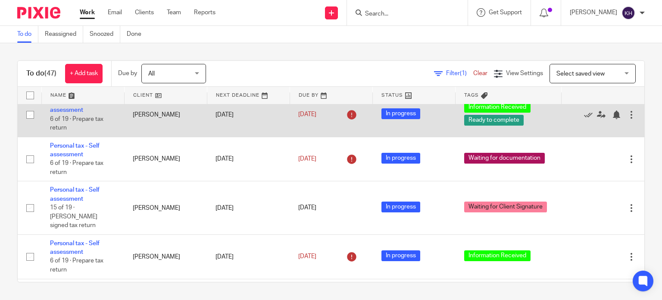 Image resolution: width=662 pixels, height=300 pixels. Describe the element at coordinates (506, 207) in the screenshot. I see `span: Waiting for Client Signature` at that location.